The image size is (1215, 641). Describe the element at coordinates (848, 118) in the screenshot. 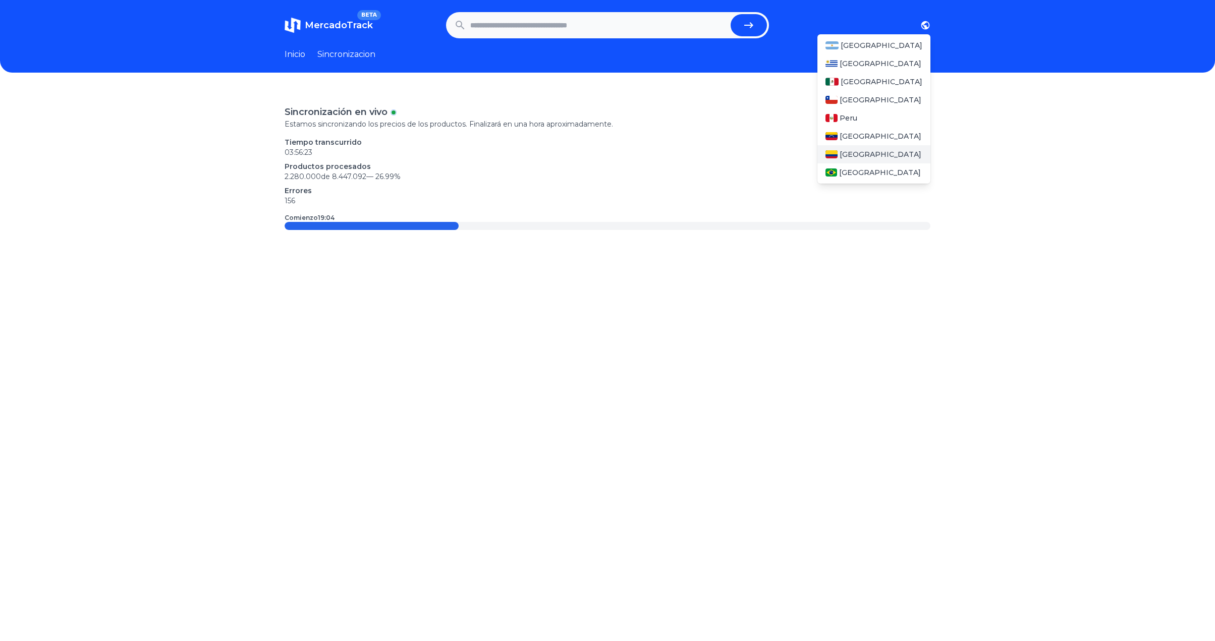

I see `span: Peru` at that location.